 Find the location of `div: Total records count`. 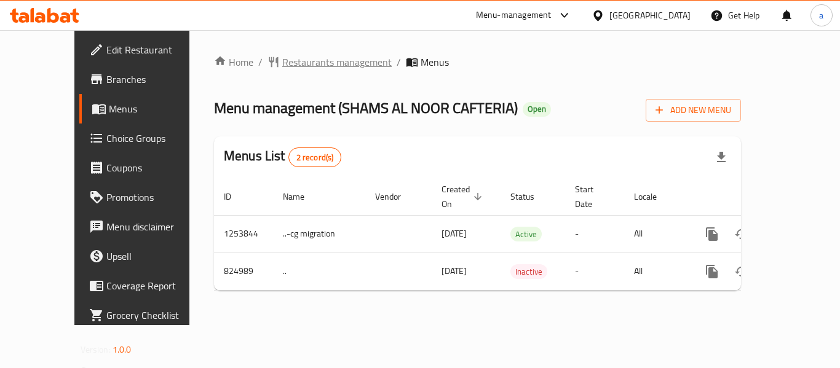

div: Total records count is located at coordinates (315, 157).